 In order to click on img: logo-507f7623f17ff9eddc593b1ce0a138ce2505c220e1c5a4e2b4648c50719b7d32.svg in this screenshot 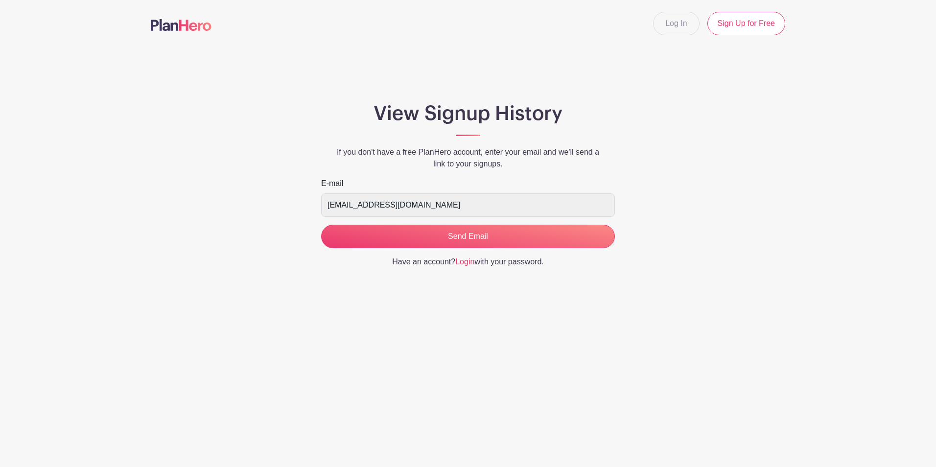, I will do `click(181, 25)`.